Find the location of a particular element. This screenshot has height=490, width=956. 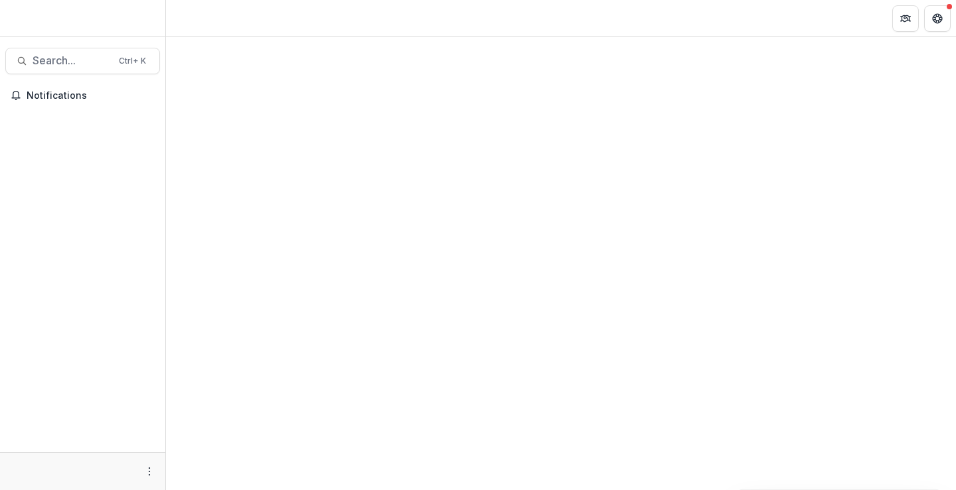

span: Notifications is located at coordinates (90, 96).